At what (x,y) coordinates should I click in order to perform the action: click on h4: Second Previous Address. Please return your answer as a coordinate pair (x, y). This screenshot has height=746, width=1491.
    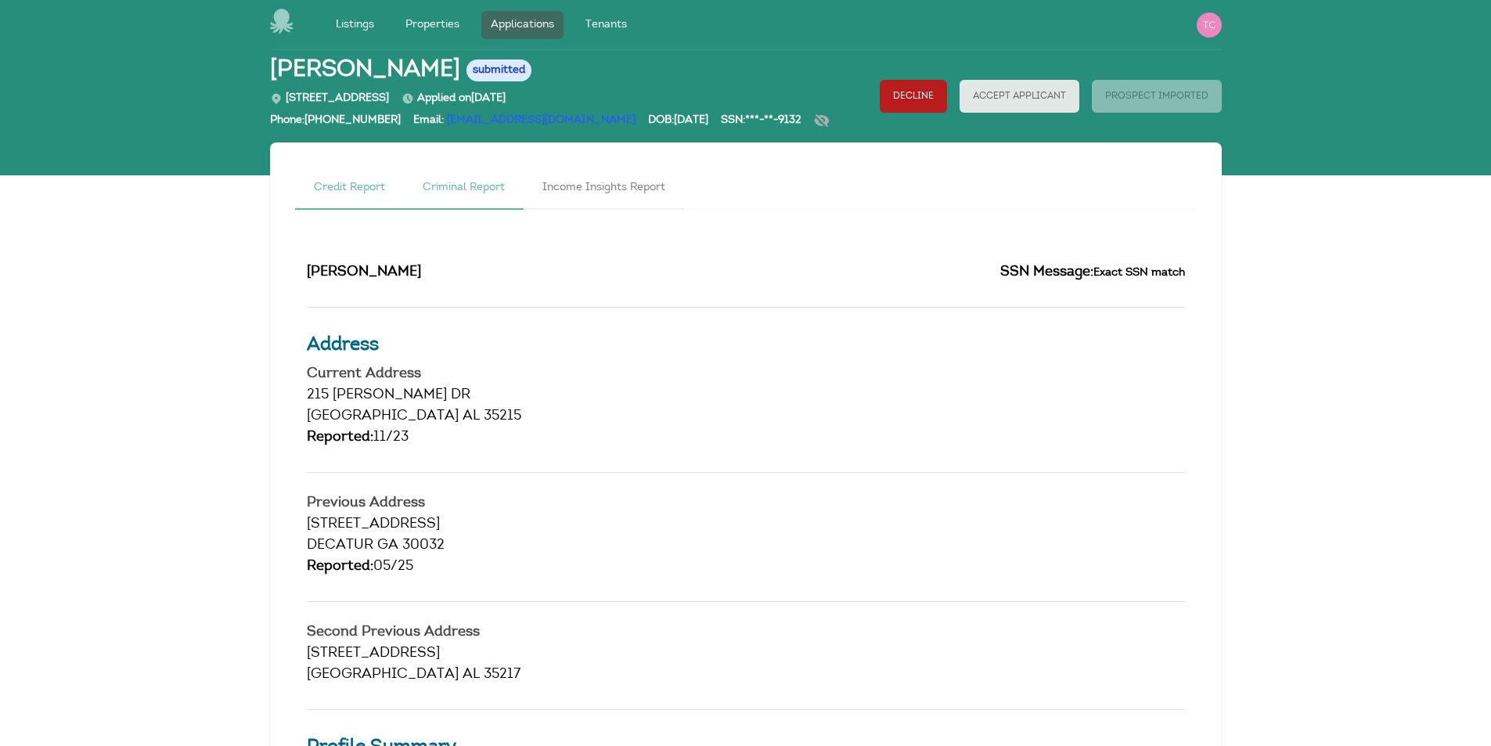
    Looking at the image, I should click on (746, 632).